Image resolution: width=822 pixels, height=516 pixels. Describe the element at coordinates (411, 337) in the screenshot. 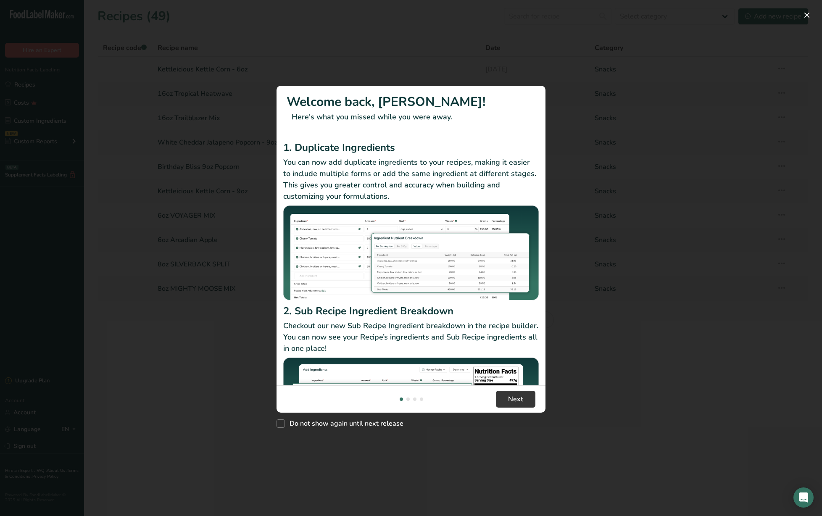

I see `p: Checkout our new Sub Recipe Ingredient breakdown in the recipe builder. You can now see your Reci...` at that location.